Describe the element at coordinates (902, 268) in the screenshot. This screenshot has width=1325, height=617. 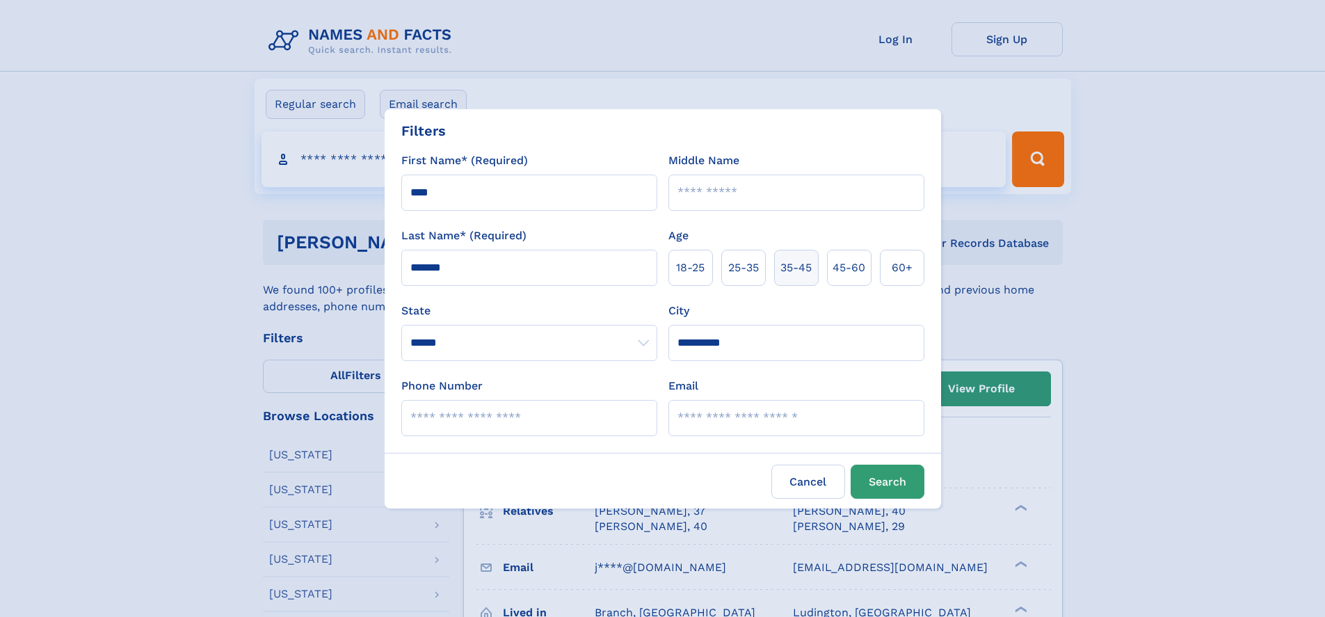
I see `span: 60+` at that location.